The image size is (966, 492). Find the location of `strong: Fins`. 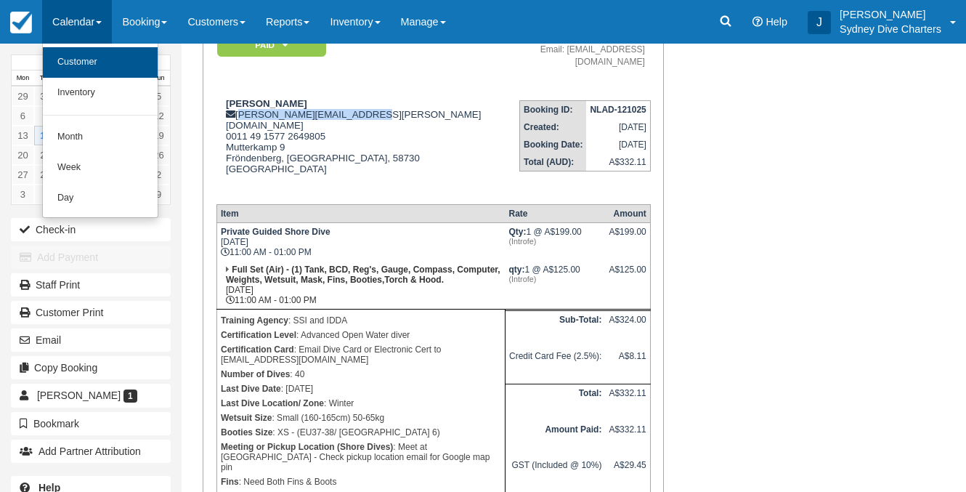

strong: Fins is located at coordinates (230, 482).